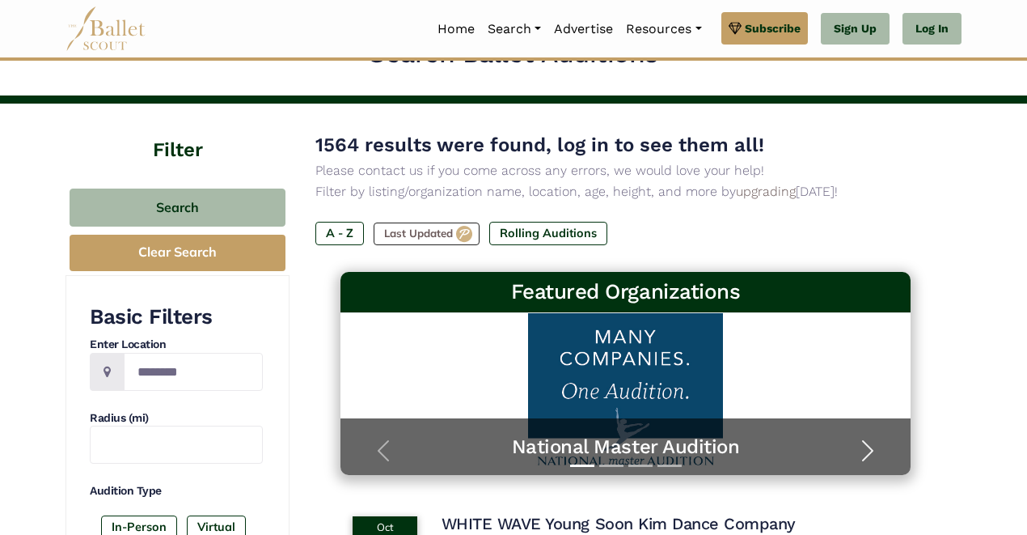  What do you see at coordinates (670, 465) in the screenshot?
I see `button: Slide 4` at bounding box center [670, 465].